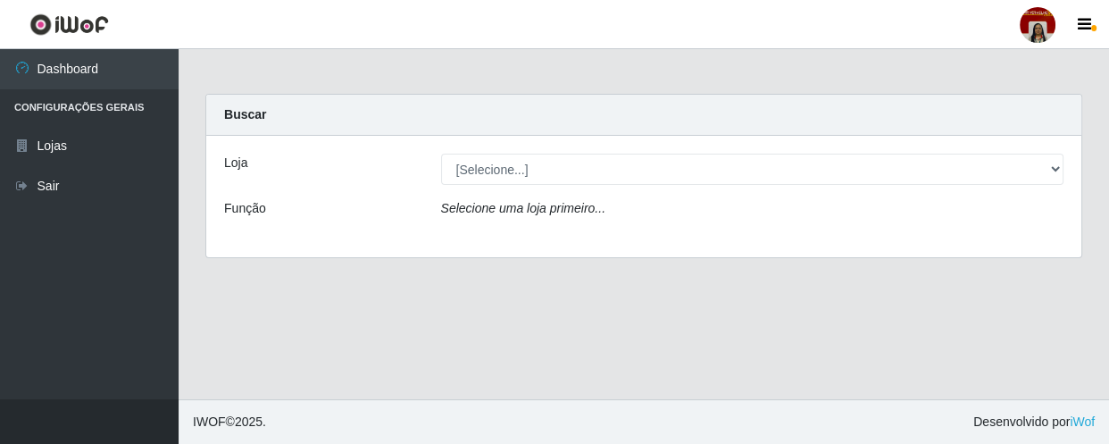 This screenshot has width=1109, height=444. What do you see at coordinates (1082, 421) in the screenshot?
I see `a: iWof` at bounding box center [1082, 421].